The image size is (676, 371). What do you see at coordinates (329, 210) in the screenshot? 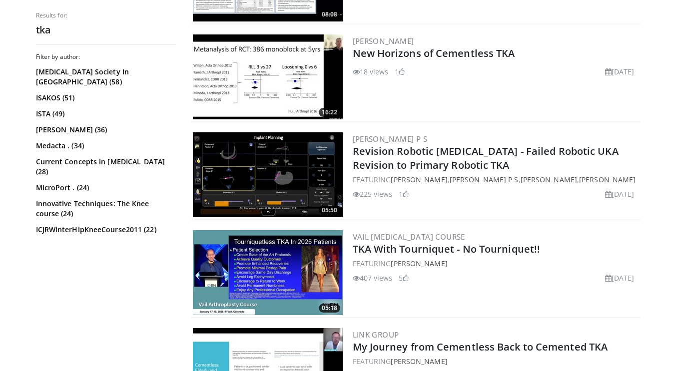
I see `span: 05:50` at bounding box center [329, 210].